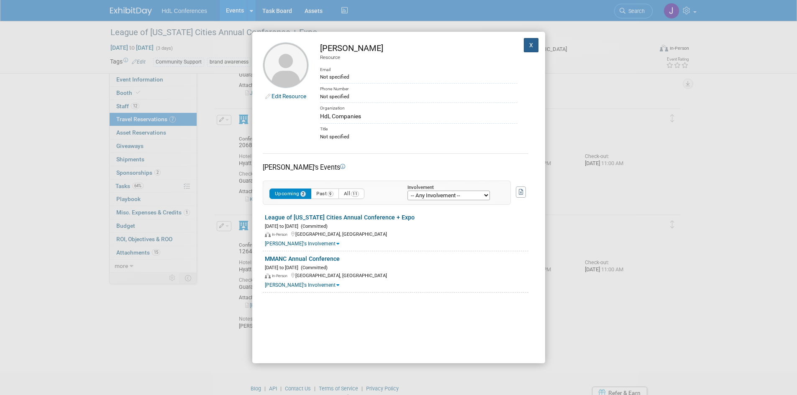  I want to click on div: Email, so click(419, 67).